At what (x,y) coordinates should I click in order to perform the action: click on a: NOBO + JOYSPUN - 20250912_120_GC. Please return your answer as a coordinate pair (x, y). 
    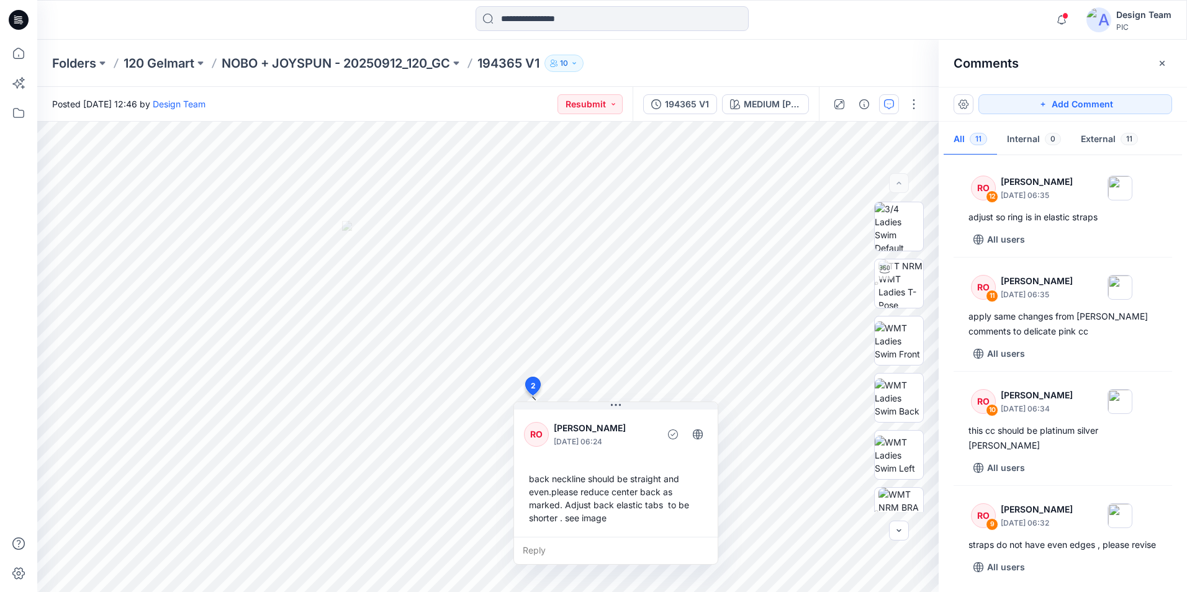
    Looking at the image, I should click on (336, 63).